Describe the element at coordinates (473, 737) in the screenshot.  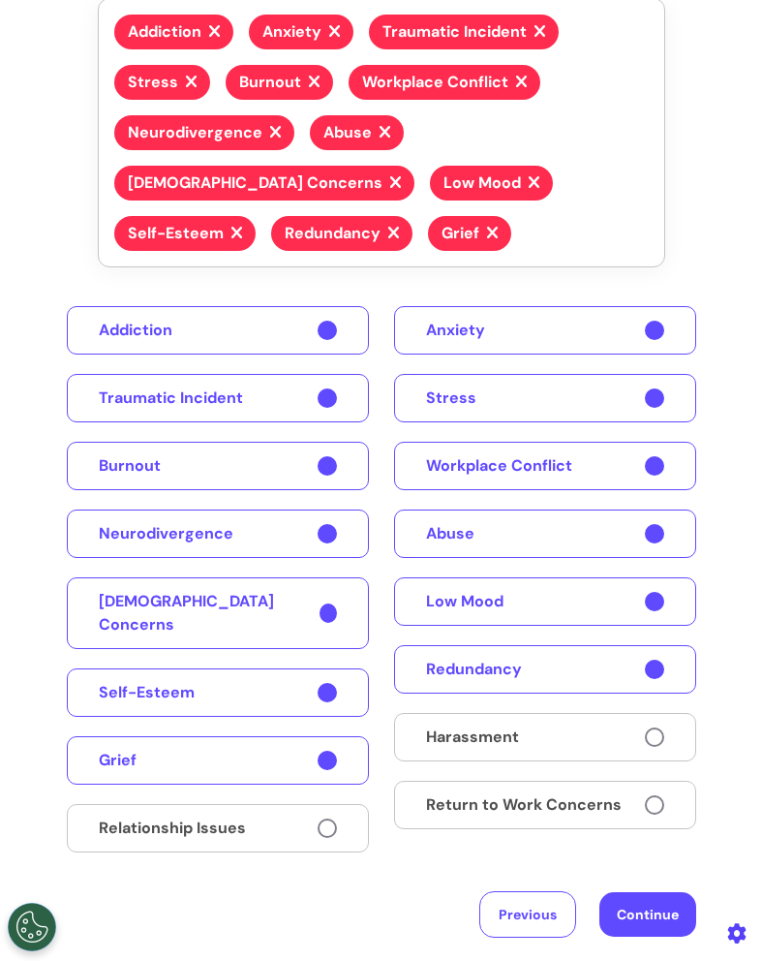
I see `span: Harassment` at that location.